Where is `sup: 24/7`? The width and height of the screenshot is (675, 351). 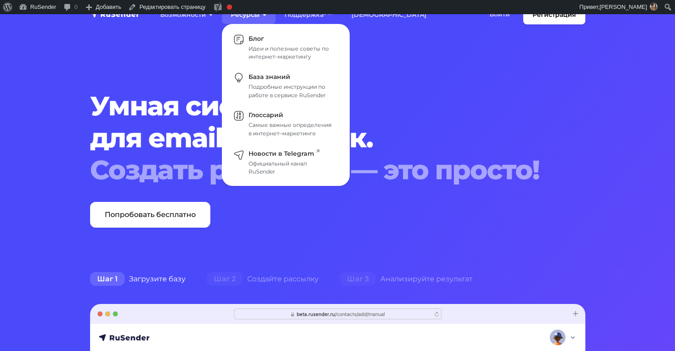 sup: 24/7 is located at coordinates (328, 13).